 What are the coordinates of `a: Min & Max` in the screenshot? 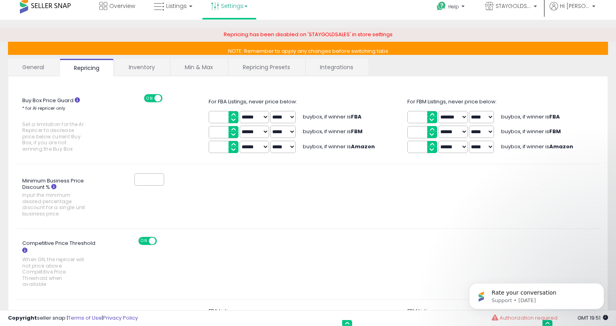 It's located at (199, 67).